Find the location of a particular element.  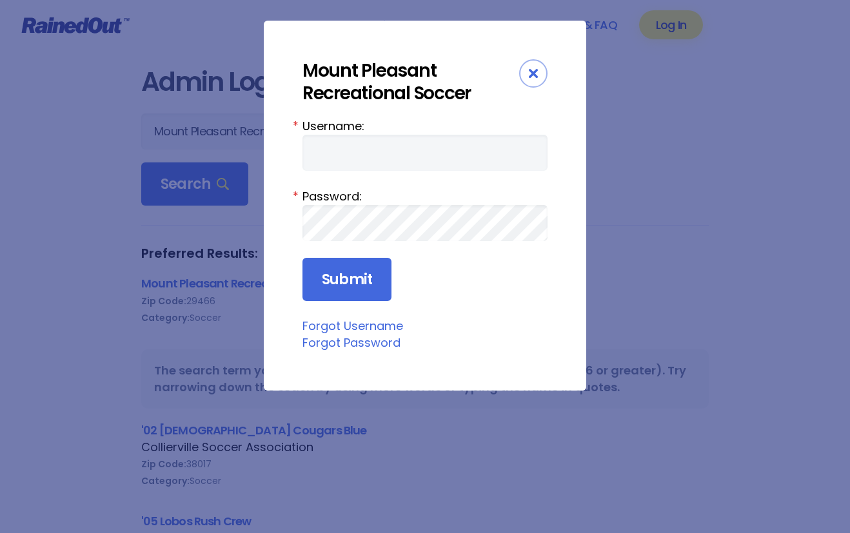

input: Submit is located at coordinates (347, 280).